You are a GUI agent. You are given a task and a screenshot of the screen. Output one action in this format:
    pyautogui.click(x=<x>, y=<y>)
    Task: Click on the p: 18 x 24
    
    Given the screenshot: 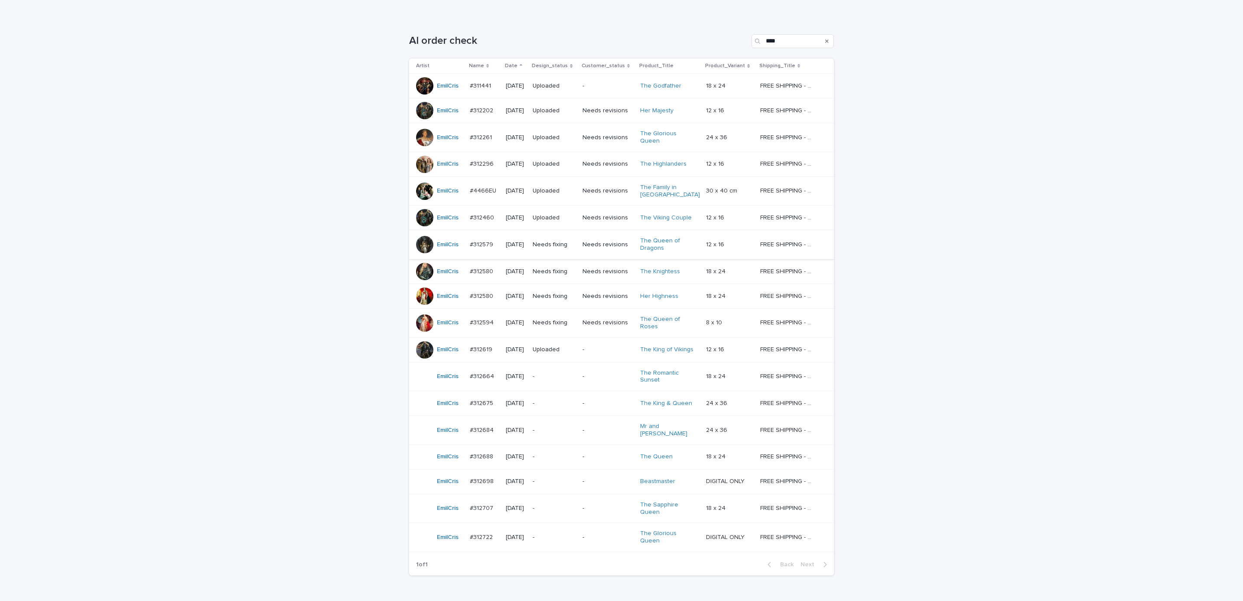 What is the action you would take?
    pyautogui.click(x=716, y=85)
    